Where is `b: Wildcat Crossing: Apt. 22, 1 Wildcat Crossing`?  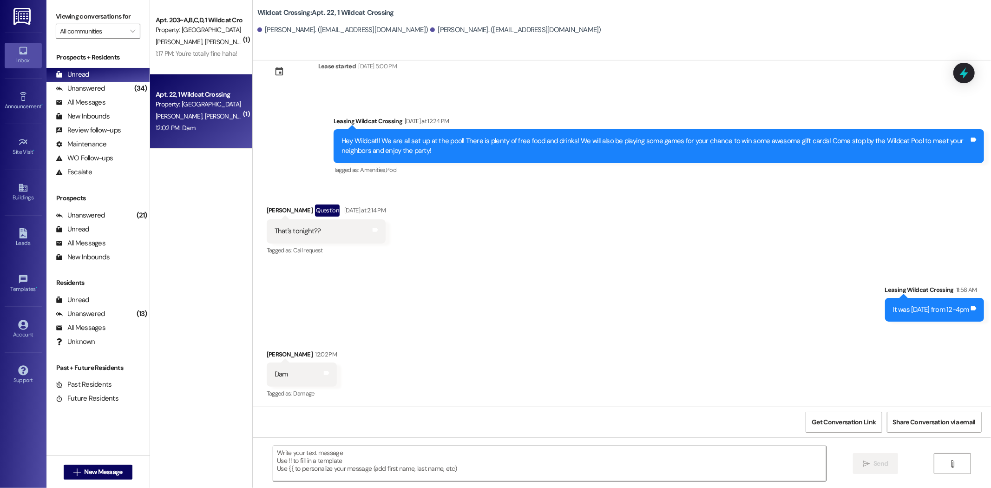
b: Wildcat Crossing: Apt. 22, 1 Wildcat Crossing is located at coordinates (326, 13).